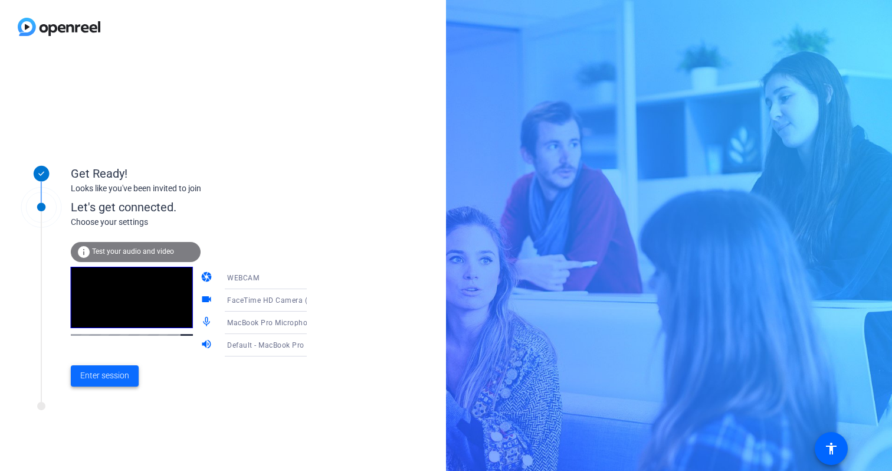 This screenshot has width=892, height=471. I want to click on span: MacBook Pro Microphone (Built-in), so click(287, 322).